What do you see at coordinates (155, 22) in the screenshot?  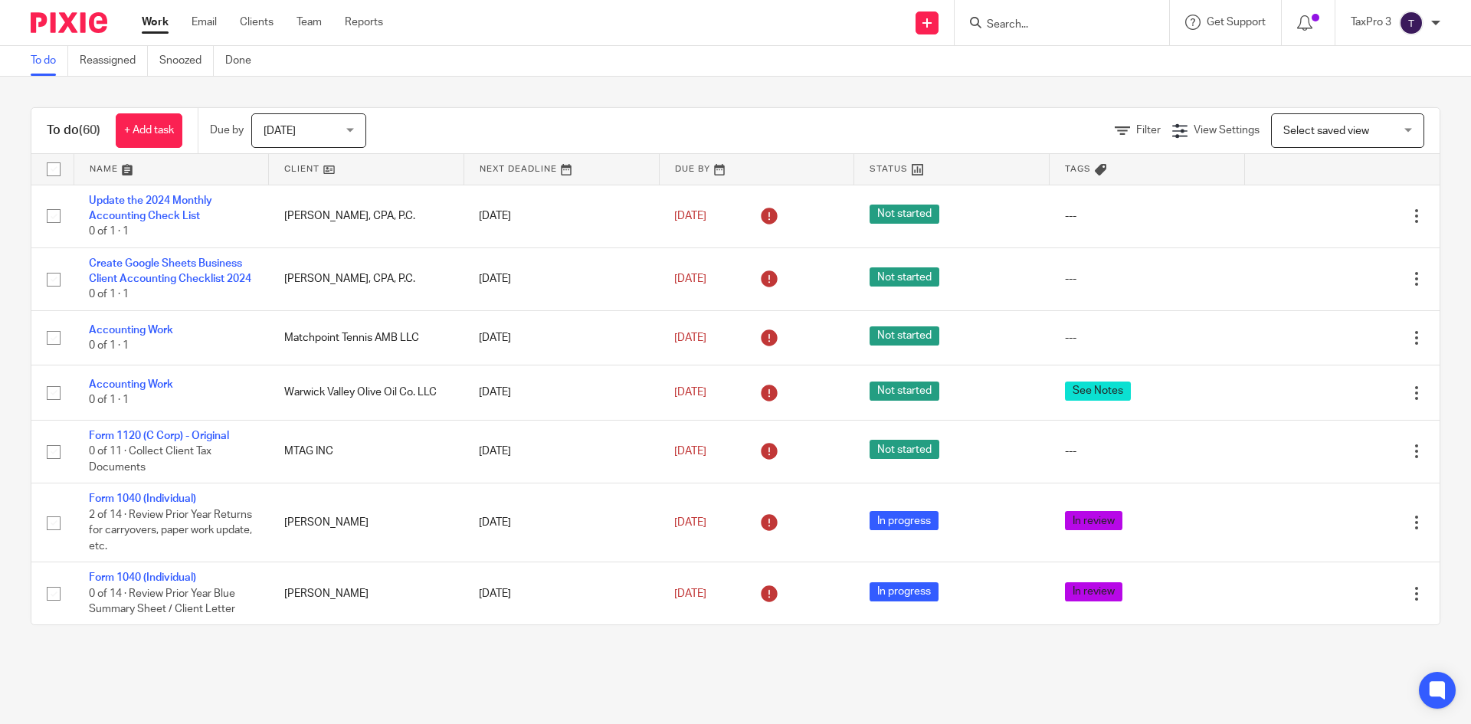 I see `a: Work` at bounding box center [155, 22].